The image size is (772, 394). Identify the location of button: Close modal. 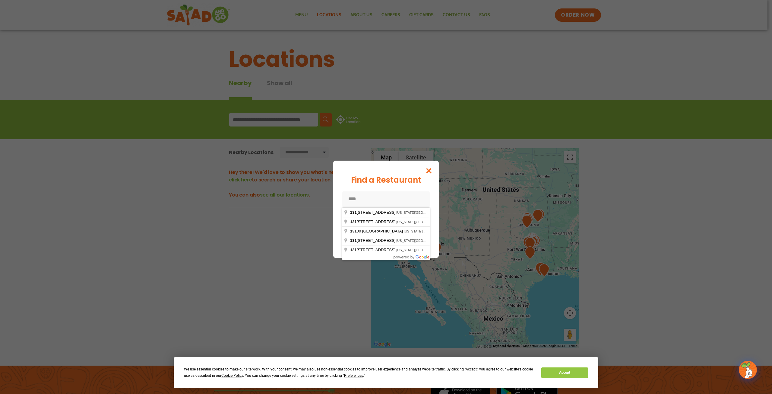
(429, 170).